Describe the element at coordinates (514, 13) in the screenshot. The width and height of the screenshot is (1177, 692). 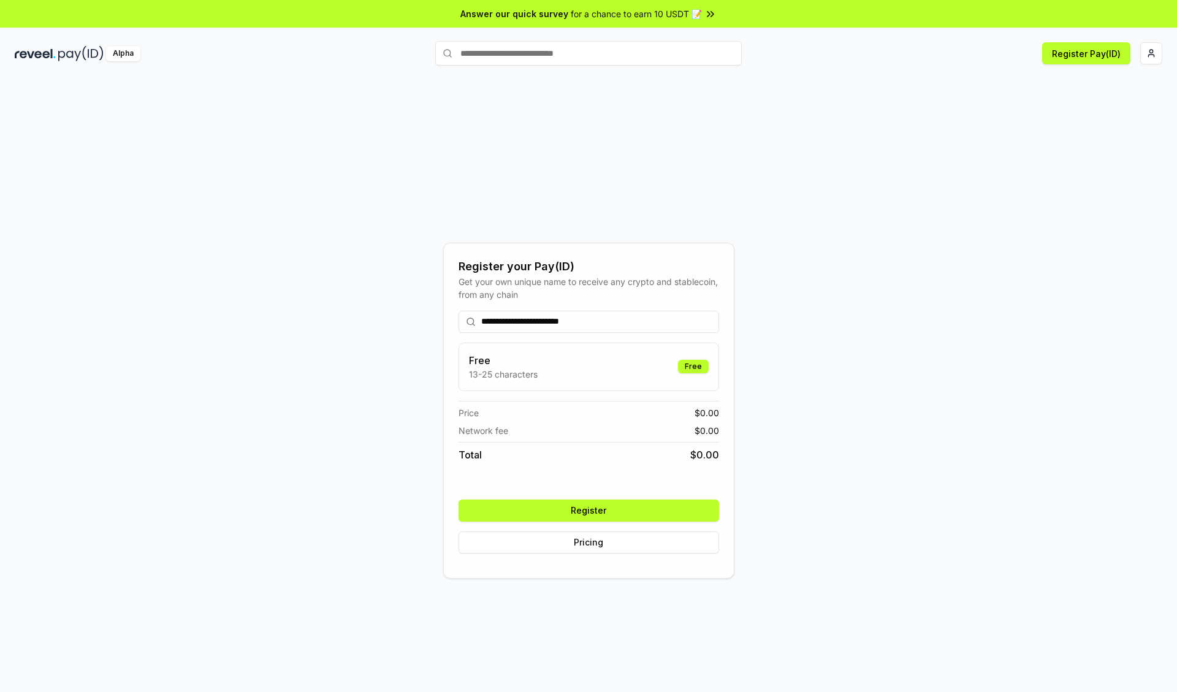
I see `span: Answer our quick survey` at that location.